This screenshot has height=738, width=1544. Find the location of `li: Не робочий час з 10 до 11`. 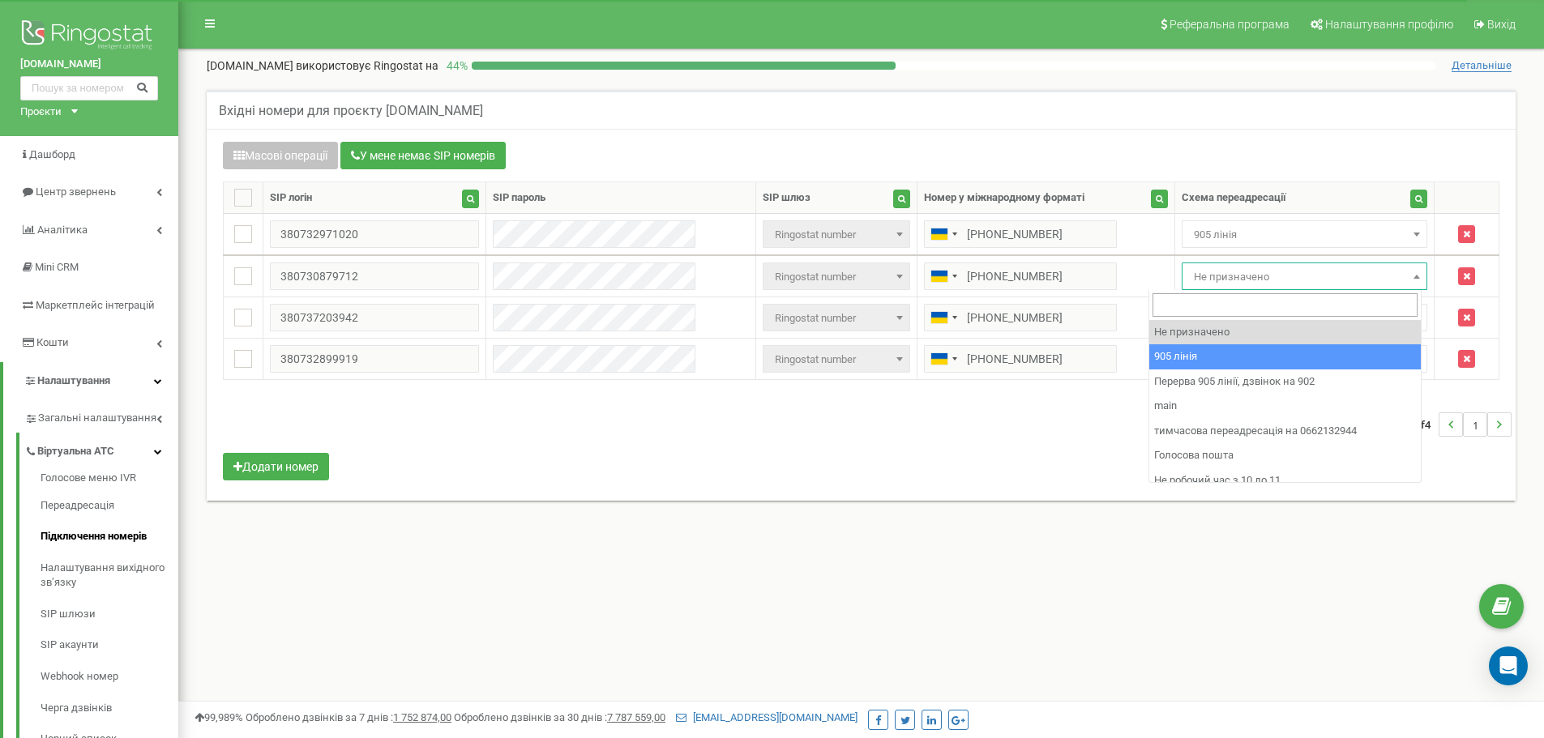

li: Не робочий час з 10 до 11 is located at coordinates (1285, 481).